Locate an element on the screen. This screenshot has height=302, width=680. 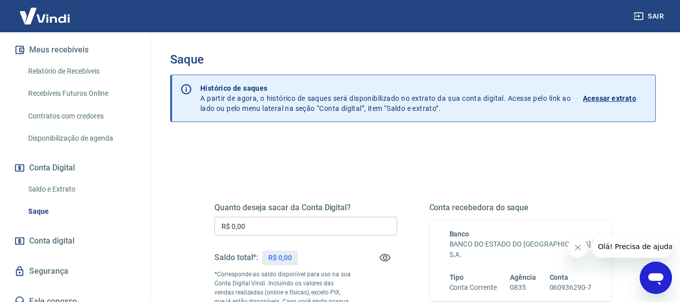
a: Recebíveis Futuros Online is located at coordinates (81, 93).